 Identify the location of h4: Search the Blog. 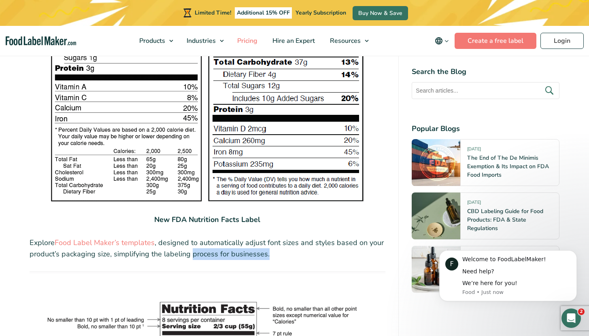
(485, 72).